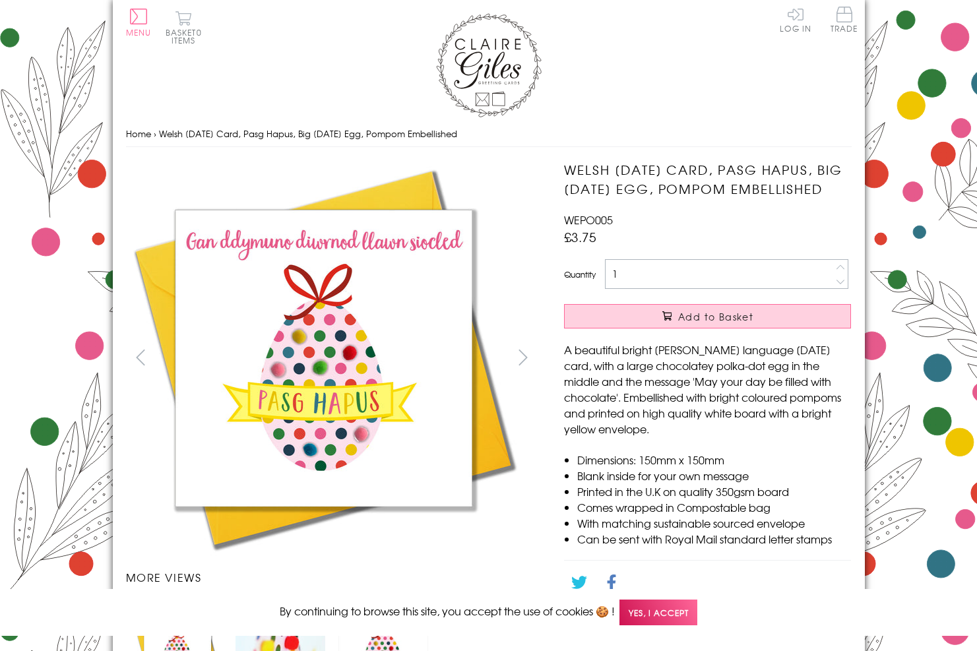 The image size is (977, 651). Describe the element at coordinates (844, 19) in the screenshot. I see `span: Trade` at that location.